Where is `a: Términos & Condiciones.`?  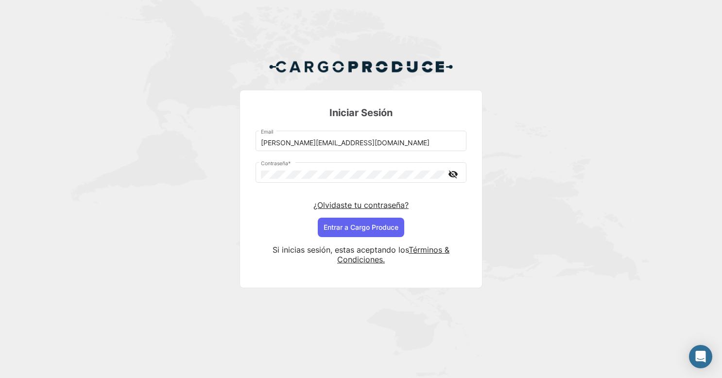 a: Términos & Condiciones. is located at coordinates (393, 255).